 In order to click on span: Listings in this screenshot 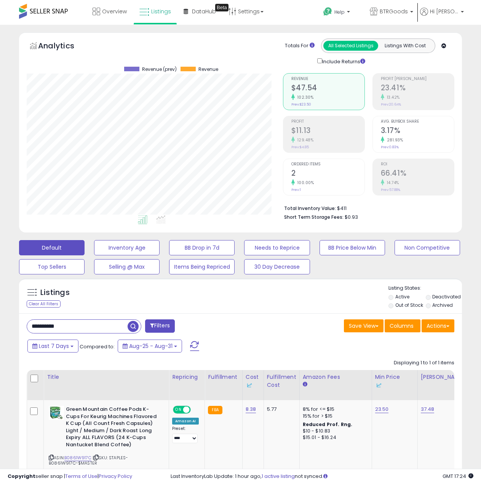, I will do `click(161, 11)`.